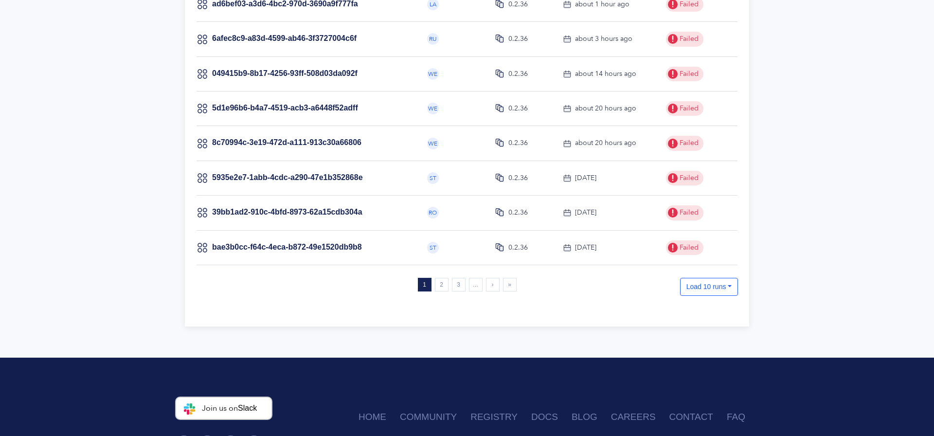  What do you see at coordinates (604, 39) in the screenshot?
I see `div: about 3 hours ago` at bounding box center [604, 39].